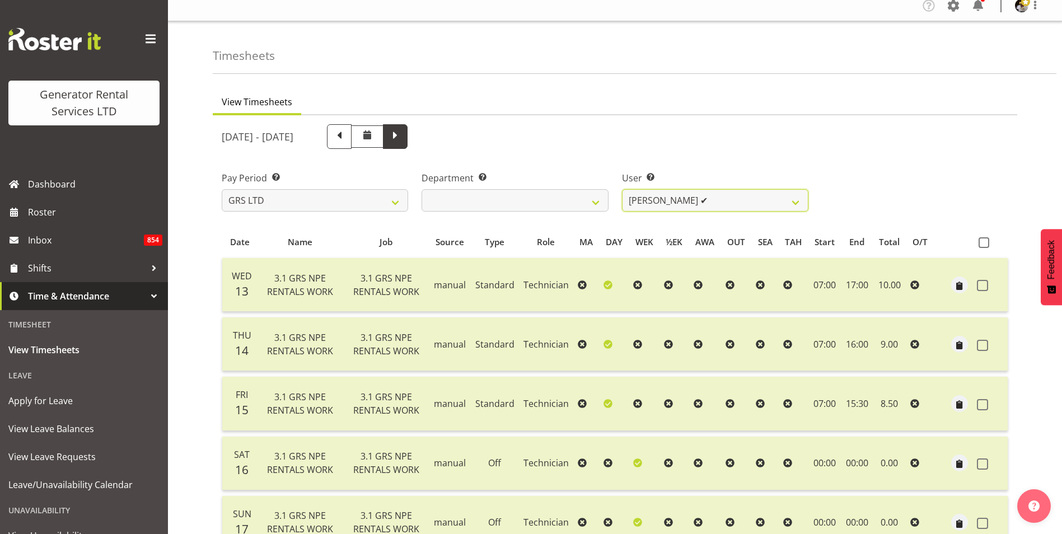  Describe the element at coordinates (54, 39) in the screenshot. I see `img: Rosterit website logo` at that location.